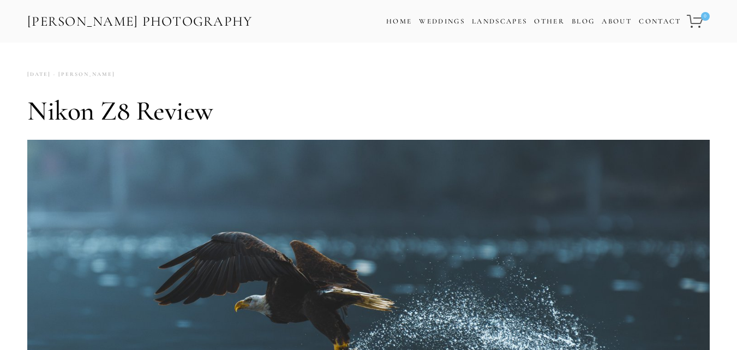 The image size is (737, 350). Describe the element at coordinates (617, 21) in the screenshot. I see `a: About` at that location.